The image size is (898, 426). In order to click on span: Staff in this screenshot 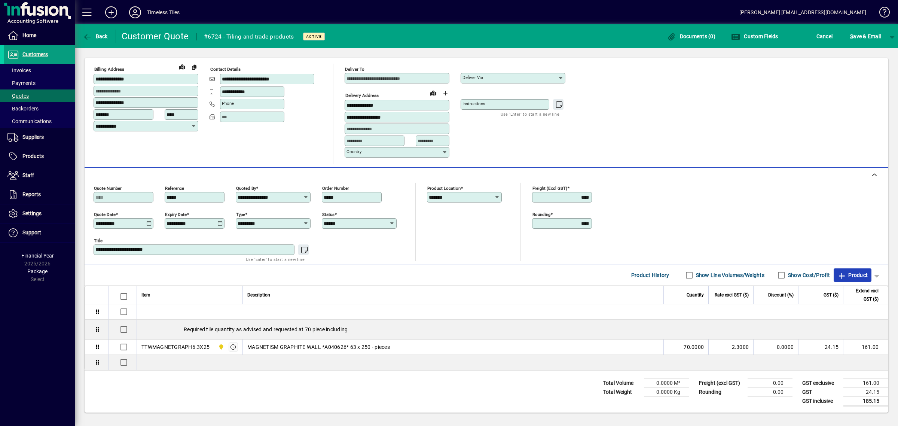, I will do `click(28, 175)`.